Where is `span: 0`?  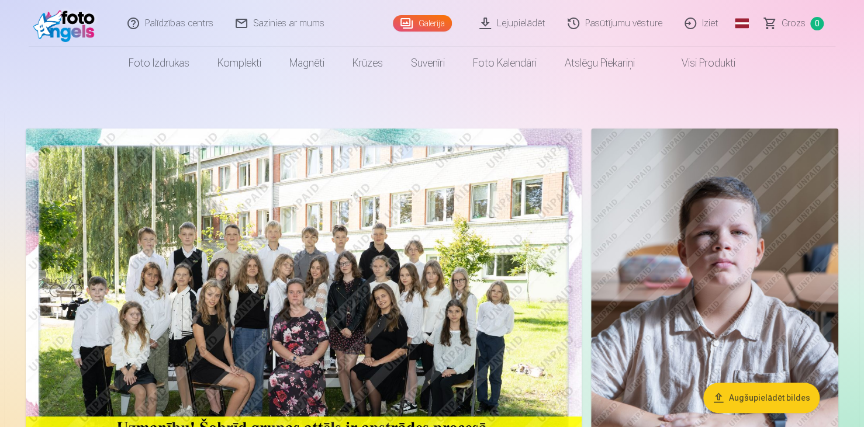
span: 0 is located at coordinates (817, 23).